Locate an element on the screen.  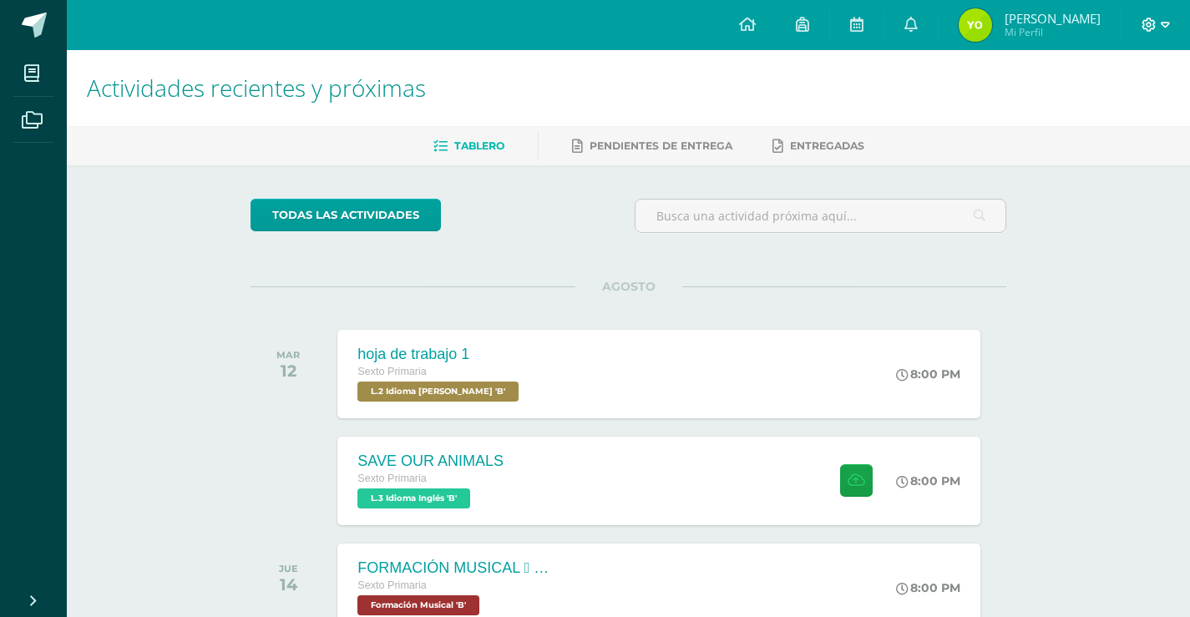
div: hoja de trabajo 1 is located at coordinates (440, 354).